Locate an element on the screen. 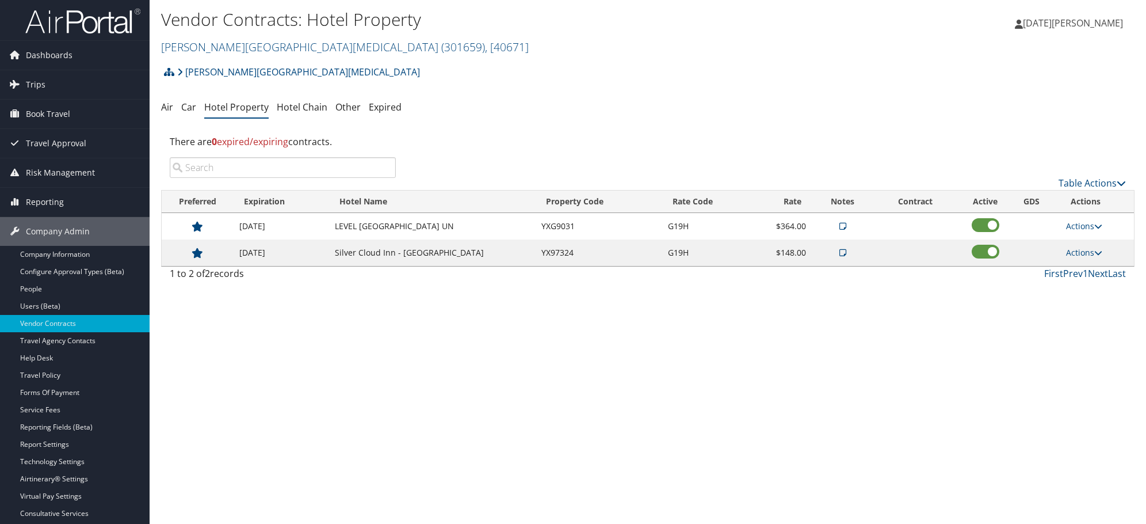 The width and height of the screenshot is (1146, 524). a: Table Actions is located at coordinates (1092, 183).